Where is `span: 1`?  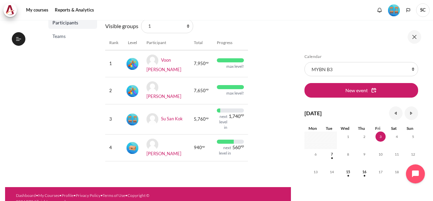 span: 1 is located at coordinates (348, 136).